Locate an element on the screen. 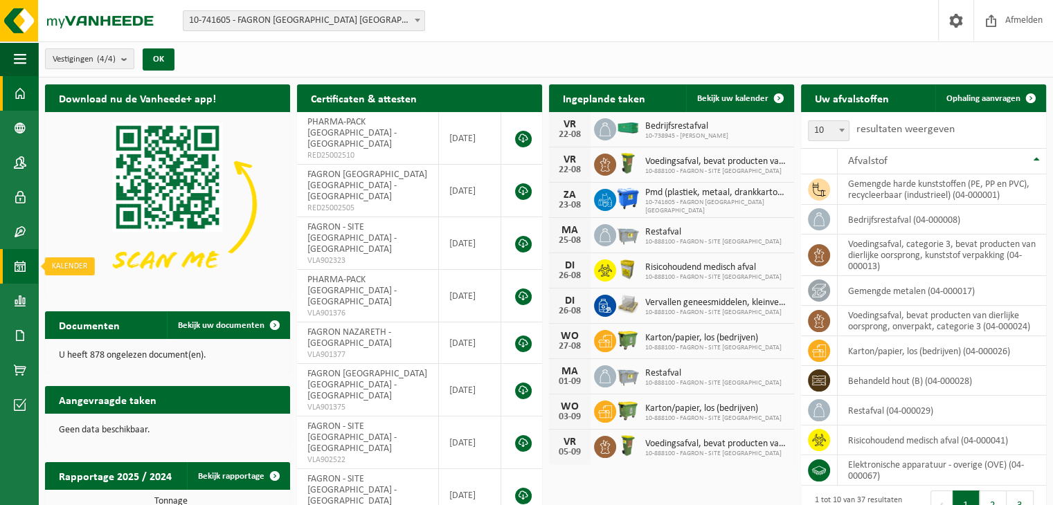 The height and width of the screenshot is (505, 1053). div: 27-08 is located at coordinates (570, 347).